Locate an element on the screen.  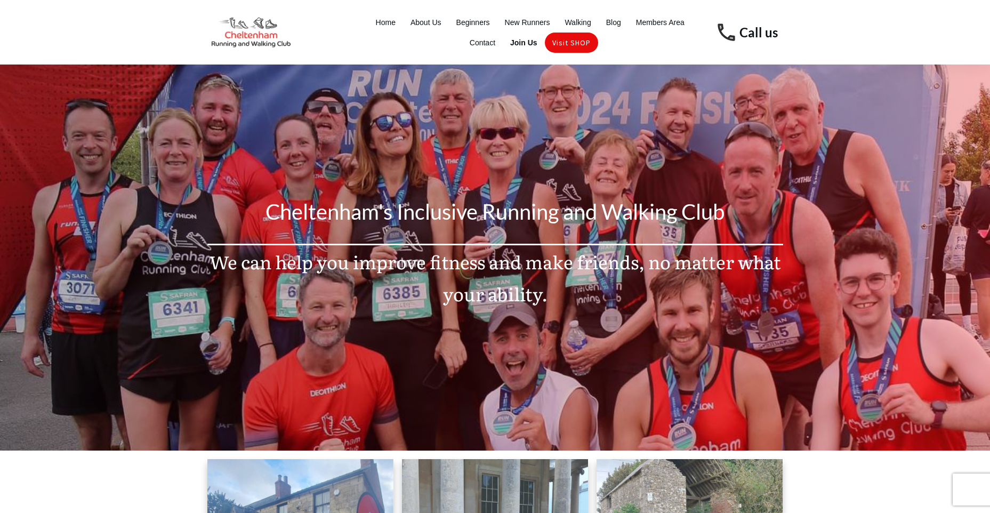
a: About Us is located at coordinates (426, 22).